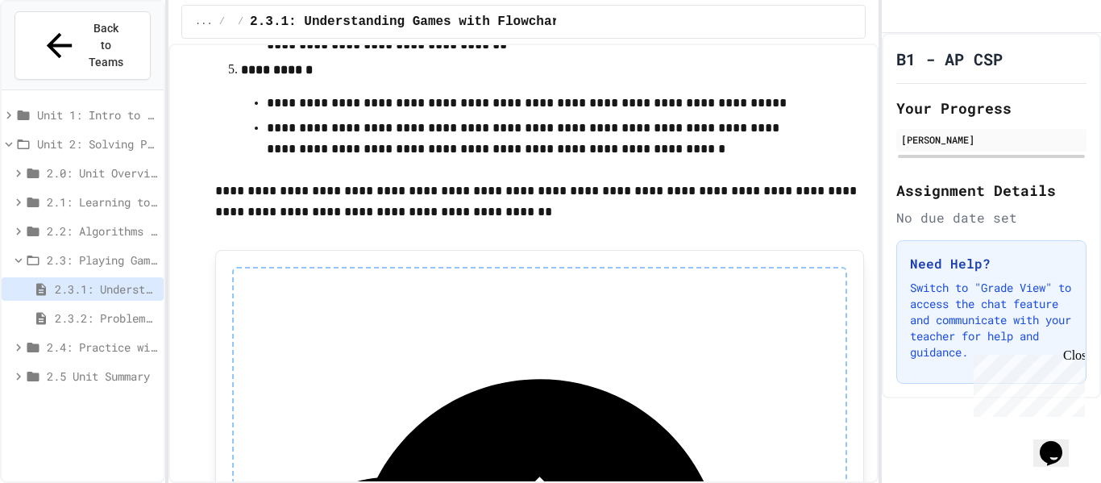  What do you see at coordinates (991, 218) in the screenshot?
I see `div: No due date set` at bounding box center [991, 218].